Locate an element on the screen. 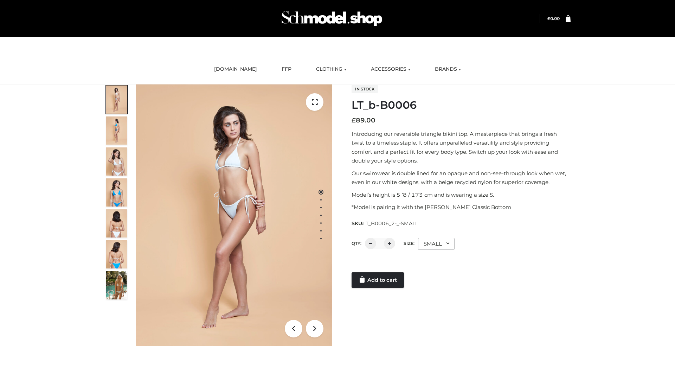 This screenshot has height=380, width=675. a: Schmodel Admin 964 is located at coordinates (332, 18).